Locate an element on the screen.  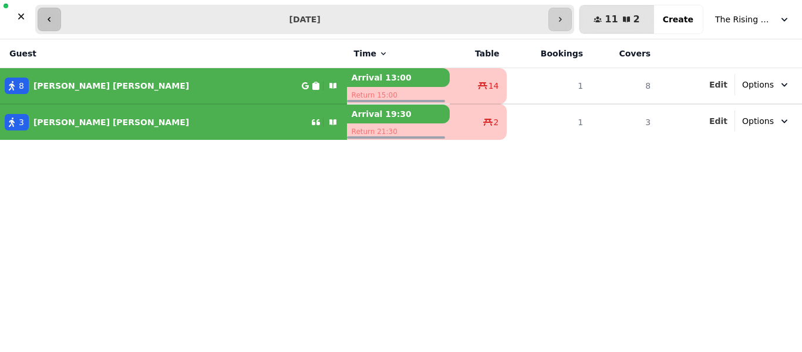
span: 11 is located at coordinates (611, 19).